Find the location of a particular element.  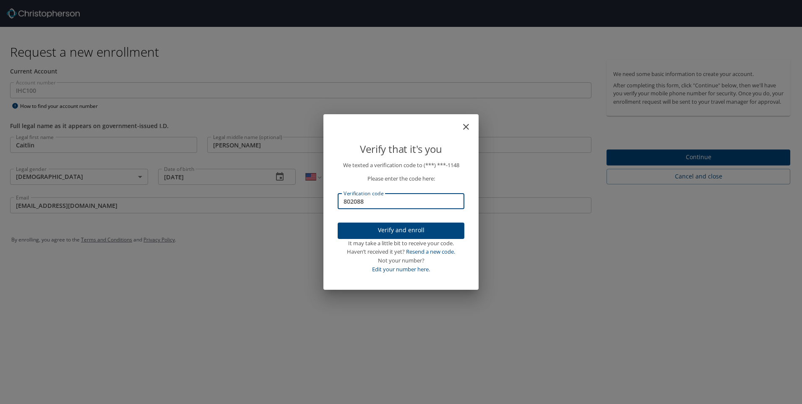

button: close is located at coordinates (470, 122).